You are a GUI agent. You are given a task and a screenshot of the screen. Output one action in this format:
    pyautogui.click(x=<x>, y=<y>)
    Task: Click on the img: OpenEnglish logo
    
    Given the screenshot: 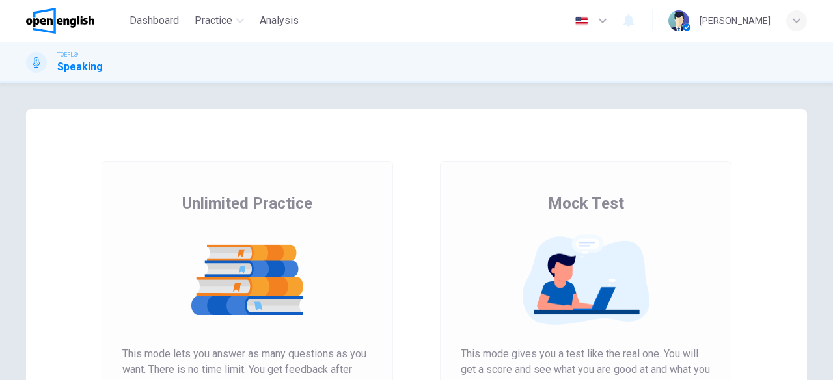 What is the action you would take?
    pyautogui.click(x=60, y=21)
    